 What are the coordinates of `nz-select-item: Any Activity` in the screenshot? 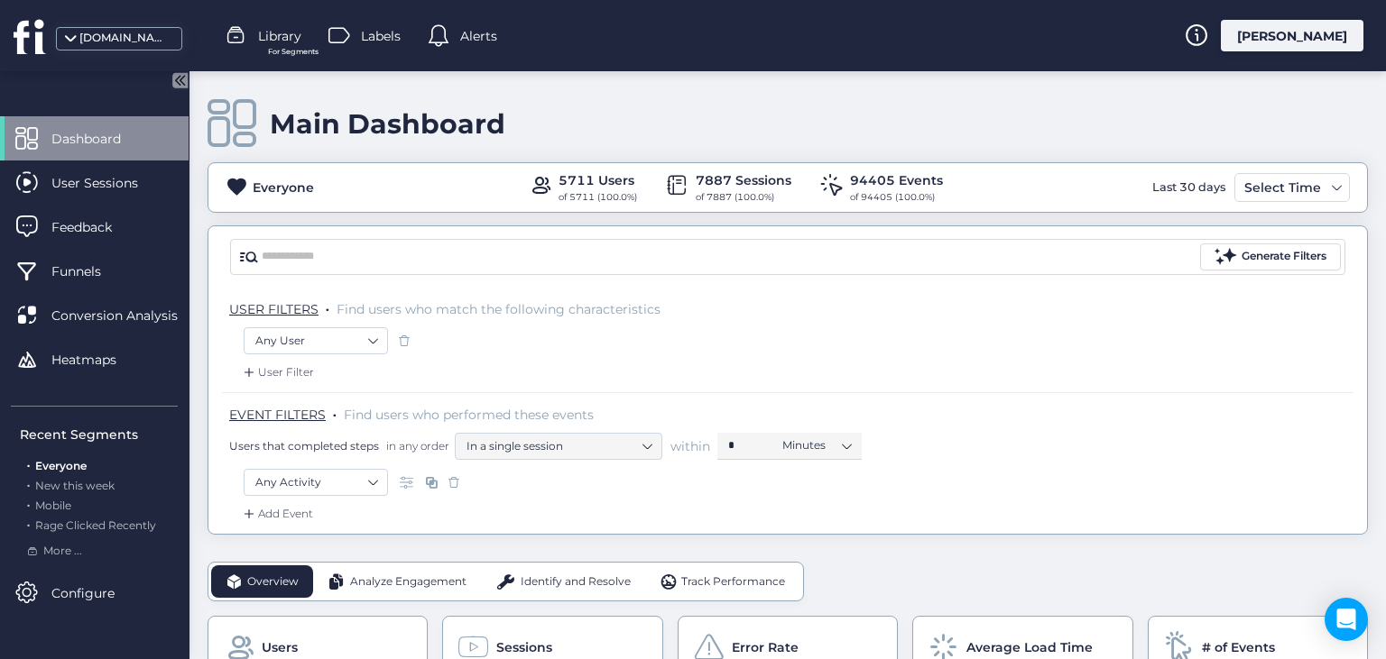 It's located at (316, 483).